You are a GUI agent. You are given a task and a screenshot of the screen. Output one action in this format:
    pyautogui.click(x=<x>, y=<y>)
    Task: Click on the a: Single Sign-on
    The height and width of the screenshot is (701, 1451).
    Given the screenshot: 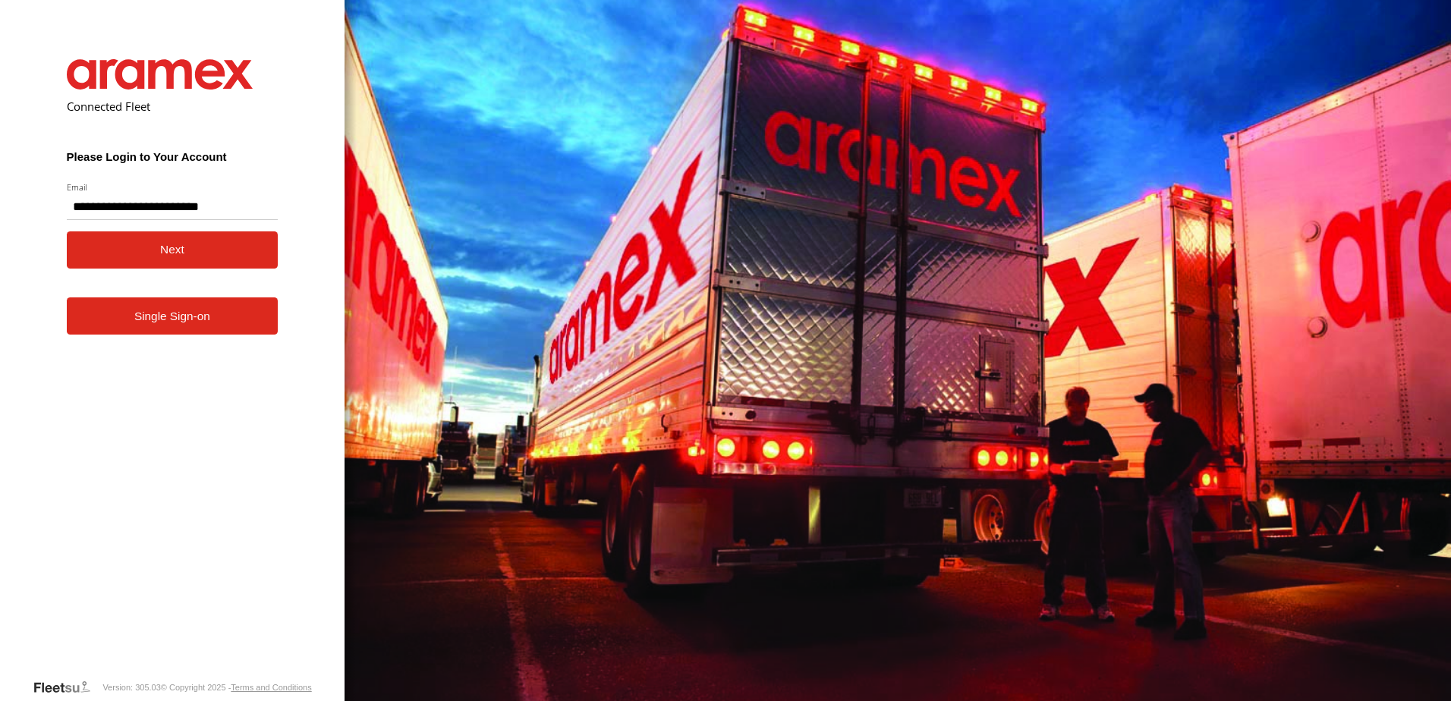 What is the action you would take?
    pyautogui.click(x=172, y=316)
    